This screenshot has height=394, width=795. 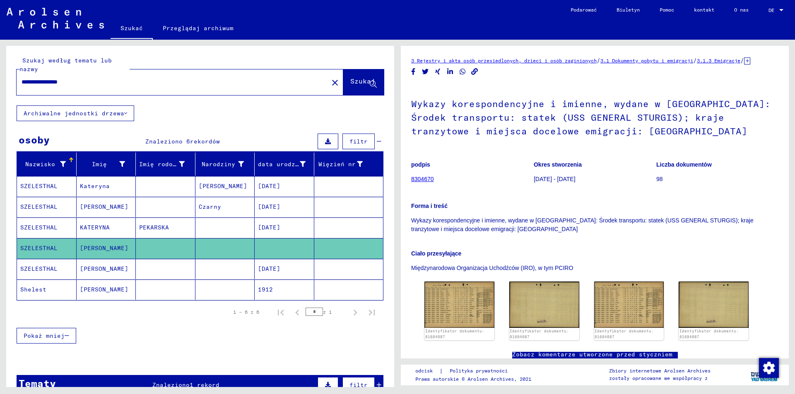 I want to click on font: podpis, so click(x=420, y=165).